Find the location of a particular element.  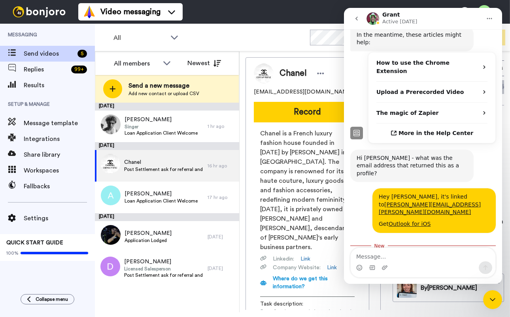

button: Emoji picker is located at coordinates (15, 260).